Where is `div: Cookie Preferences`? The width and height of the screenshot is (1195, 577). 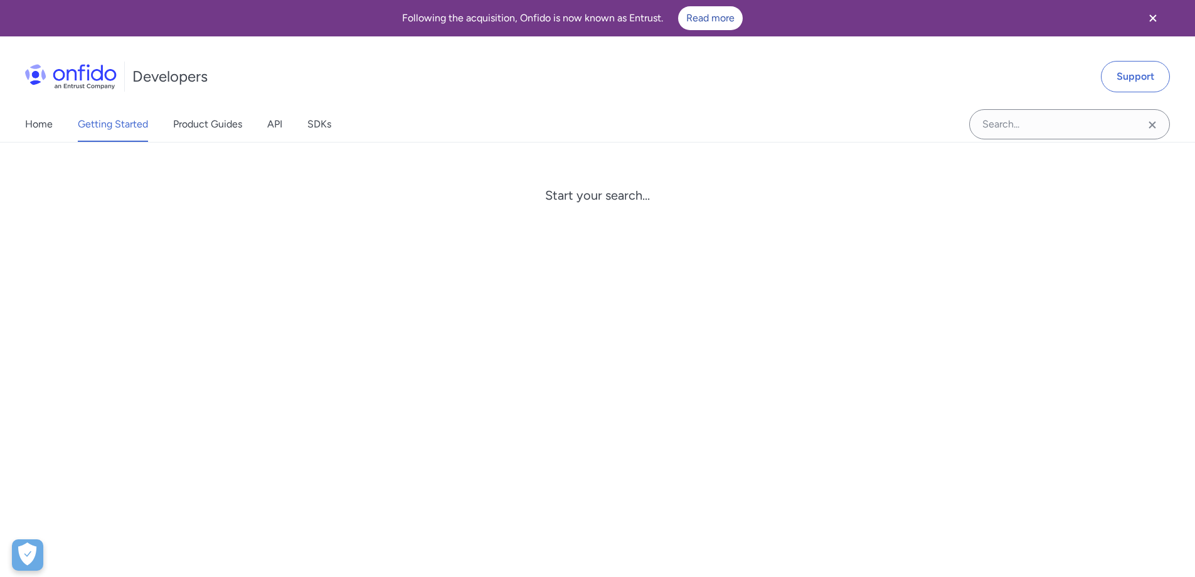 div: Cookie Preferences is located at coordinates (28, 555).